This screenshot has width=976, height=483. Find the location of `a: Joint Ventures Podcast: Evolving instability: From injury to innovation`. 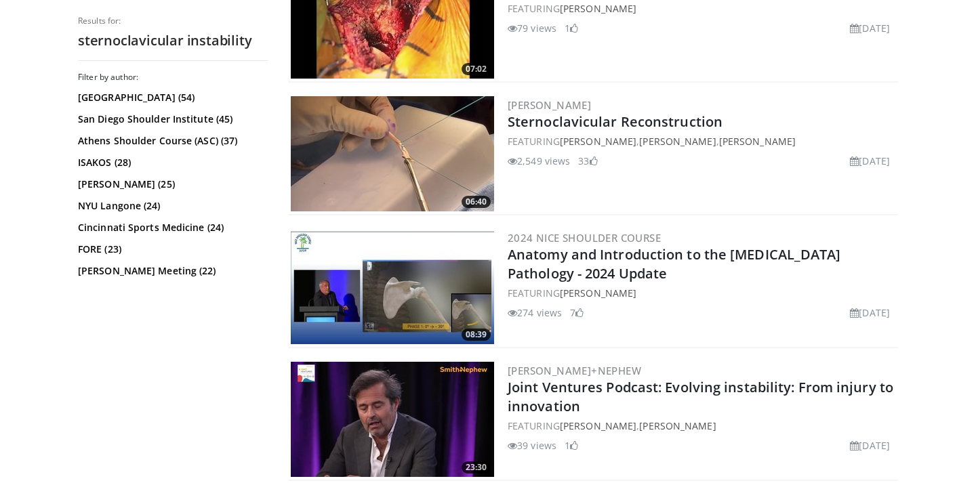

a: Joint Ventures Podcast: Evolving instability: From injury to innovation is located at coordinates (700, 397).